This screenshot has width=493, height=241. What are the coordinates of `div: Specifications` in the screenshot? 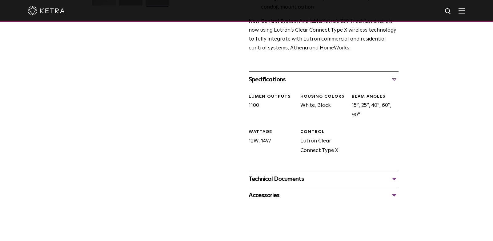 It's located at (323, 80).